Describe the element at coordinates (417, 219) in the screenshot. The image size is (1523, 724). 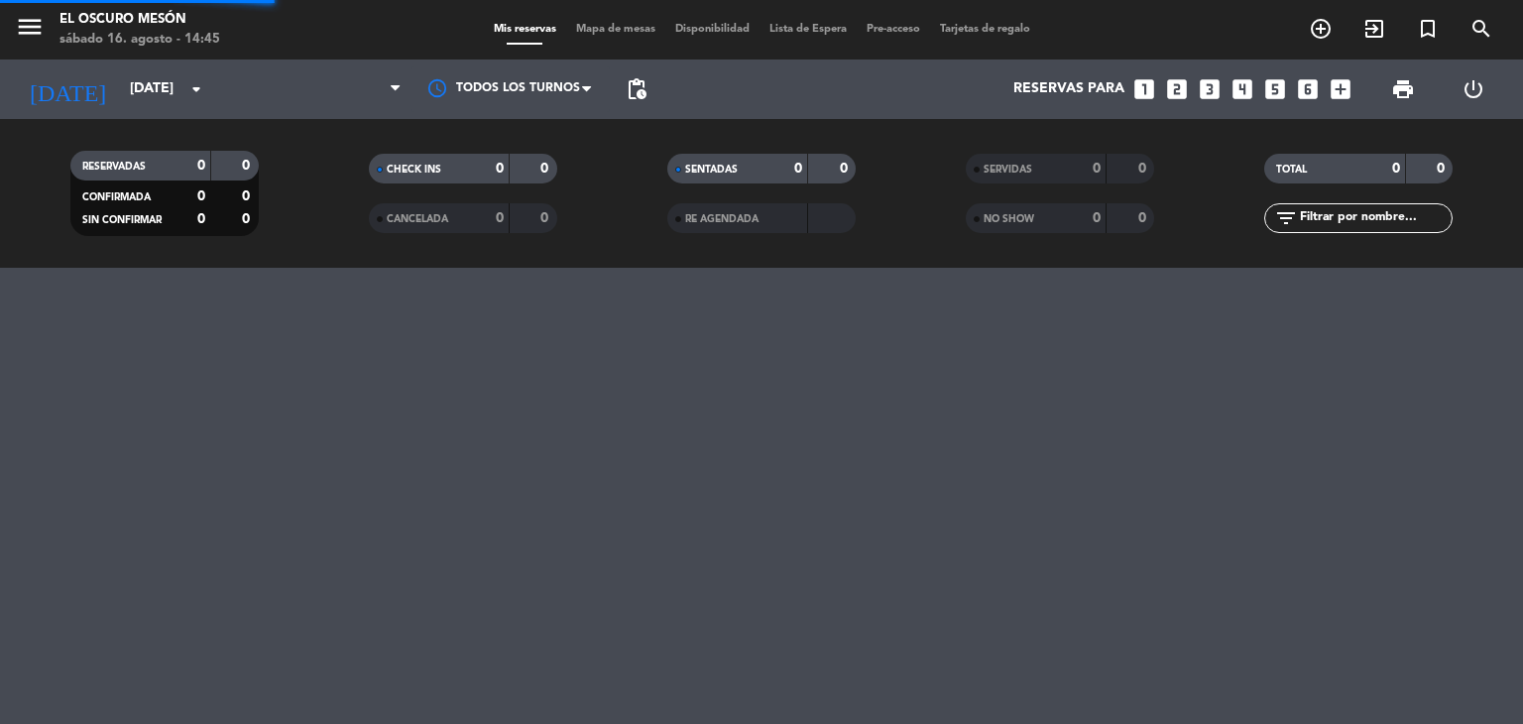
I see `span: CANCELADA` at that location.